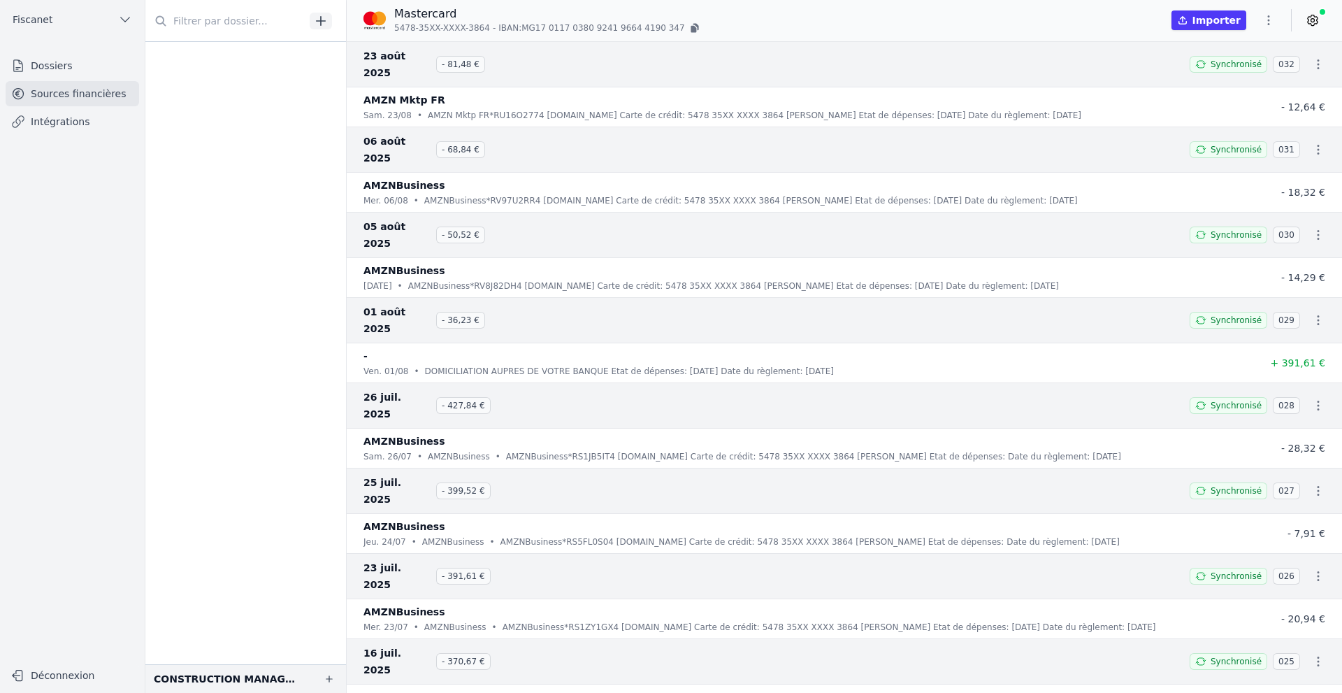 The width and height of the screenshot is (1342, 693). What do you see at coordinates (397, 150) in the screenshot?
I see `span: 06 août 2025` at bounding box center [397, 150].